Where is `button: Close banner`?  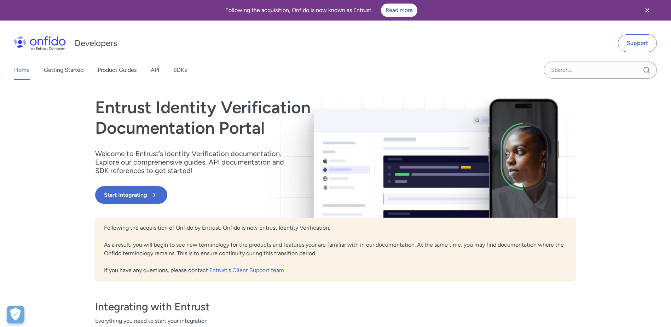
button: Close banner is located at coordinates (647, 10).